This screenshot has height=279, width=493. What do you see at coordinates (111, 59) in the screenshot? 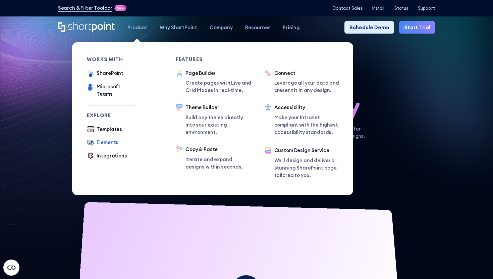
I see `div: works with` at bounding box center [111, 59].